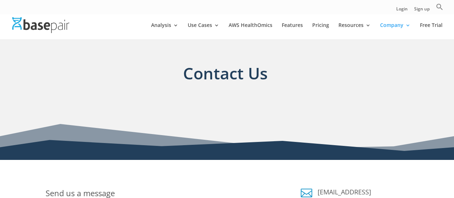  Describe the element at coordinates (421, 10) in the screenshot. I see `a: Sign up` at that location.